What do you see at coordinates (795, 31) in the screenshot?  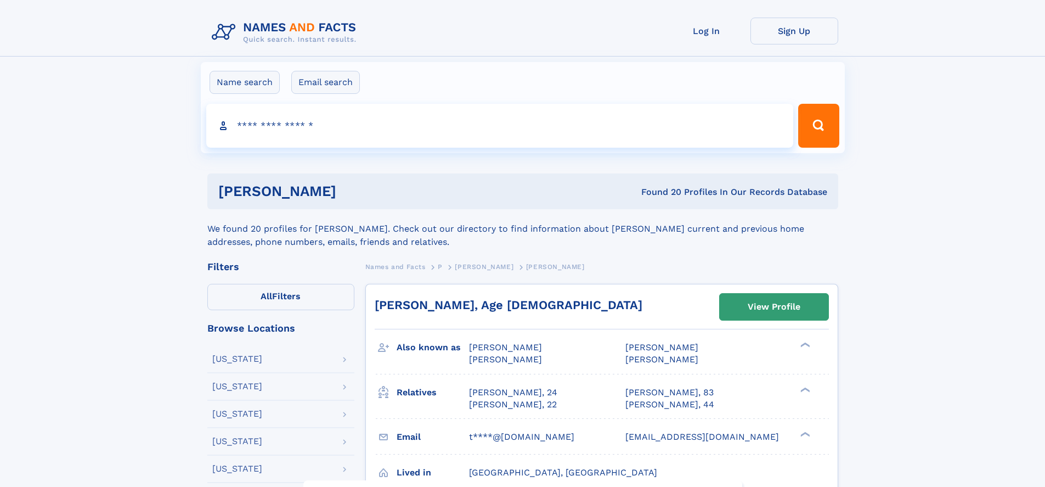 I see `a: Sign Up` at bounding box center [795, 31].